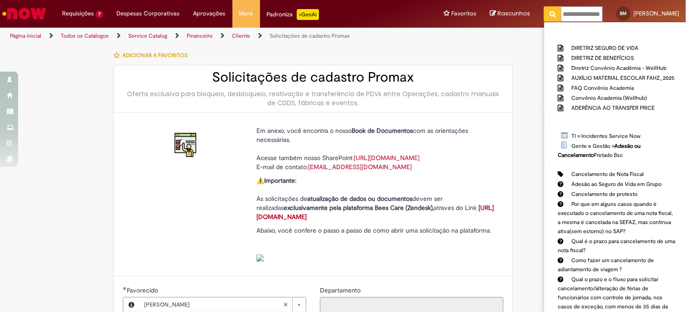 This screenshot has width=686, height=312. What do you see at coordinates (510, 14) in the screenshot?
I see `a: Rascunhos` at bounding box center [510, 14].